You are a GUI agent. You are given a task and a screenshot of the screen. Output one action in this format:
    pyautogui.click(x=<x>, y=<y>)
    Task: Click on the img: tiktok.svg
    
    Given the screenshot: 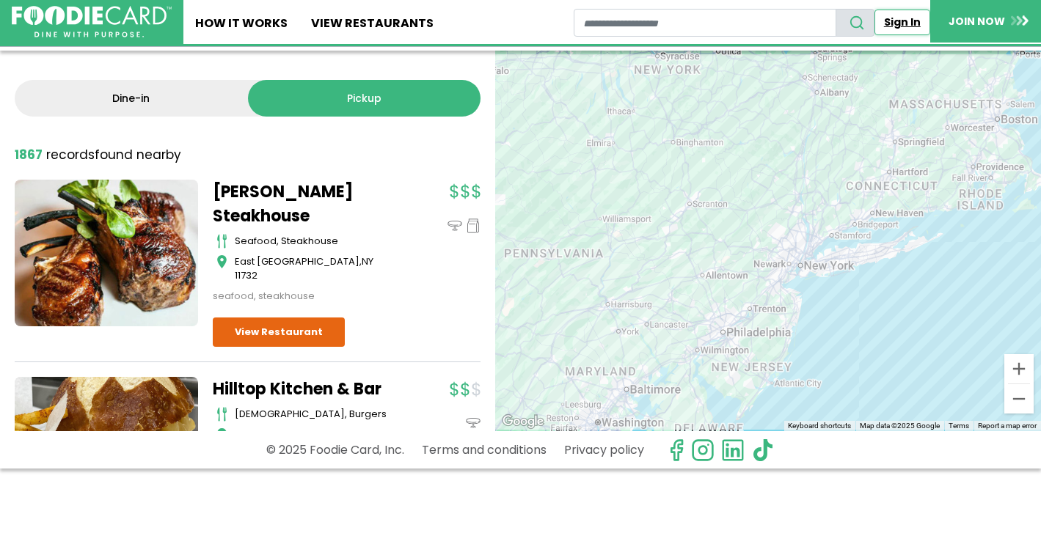 What is the action you would take?
    pyautogui.click(x=763, y=450)
    